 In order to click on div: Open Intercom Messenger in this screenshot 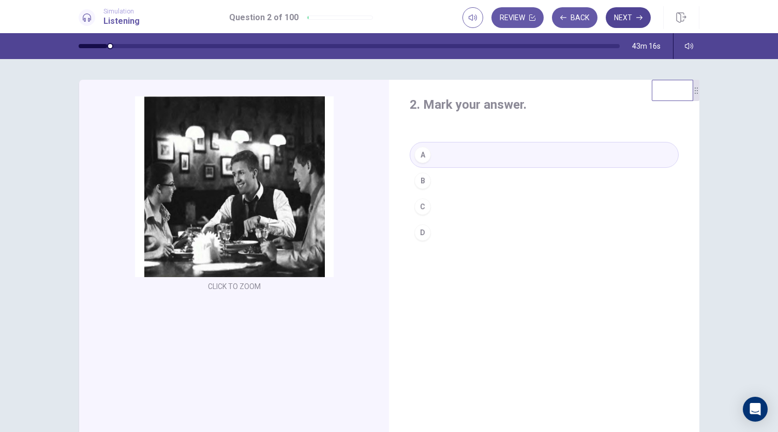, I will do `click(755, 409)`.